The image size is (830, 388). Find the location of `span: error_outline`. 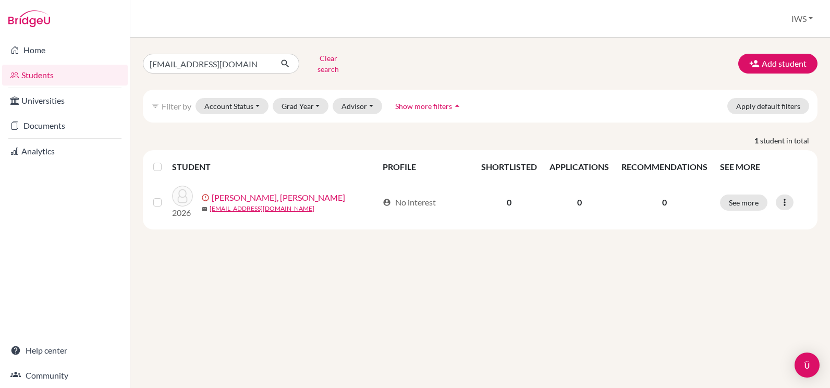

span: error_outline is located at coordinates (206, 197).